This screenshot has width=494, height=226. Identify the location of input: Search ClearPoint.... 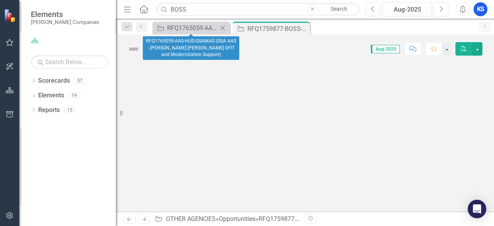
(258, 9).